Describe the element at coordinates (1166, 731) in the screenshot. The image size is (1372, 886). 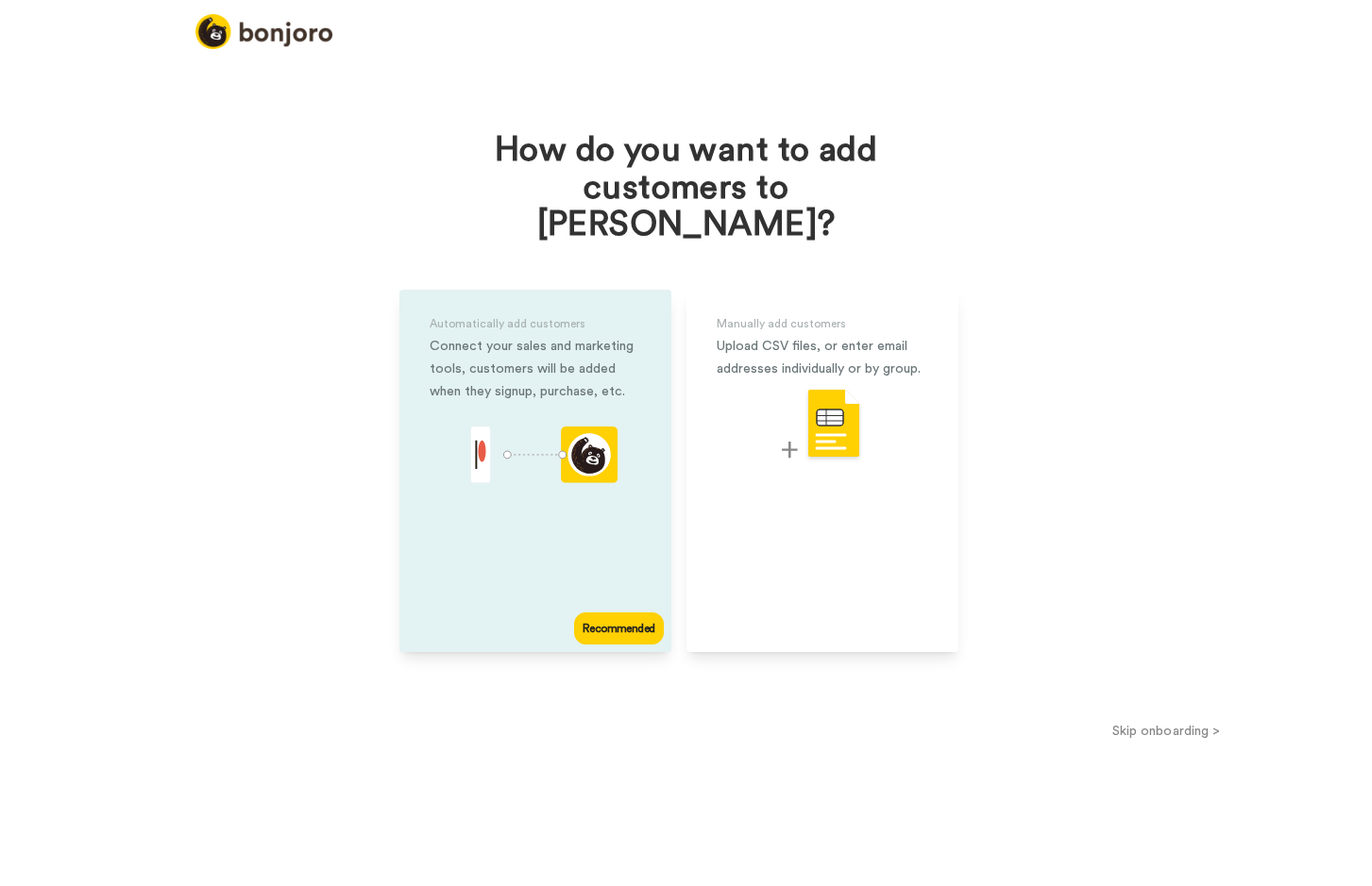
I see `button: Skip onboarding >` at that location.